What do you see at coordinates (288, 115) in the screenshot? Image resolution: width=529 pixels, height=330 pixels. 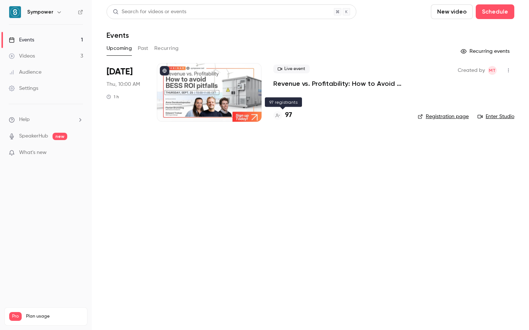 I see `h4: 97` at bounding box center [288, 115].